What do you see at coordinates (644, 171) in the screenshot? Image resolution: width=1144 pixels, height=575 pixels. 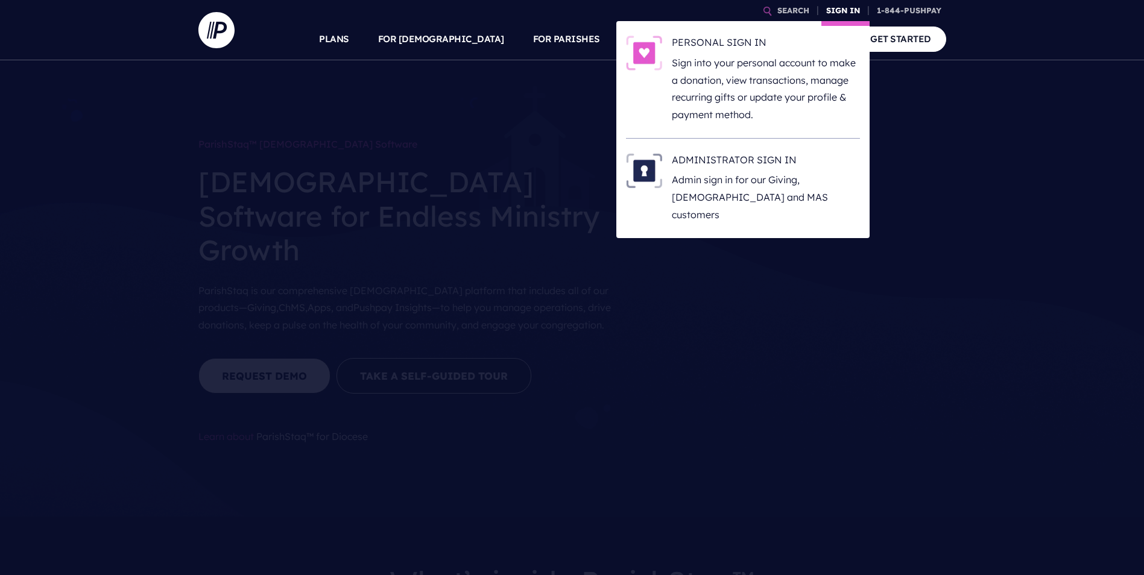 I see `img: ADMINISTRATOR SIGN IN - Illustration` at bounding box center [644, 171].